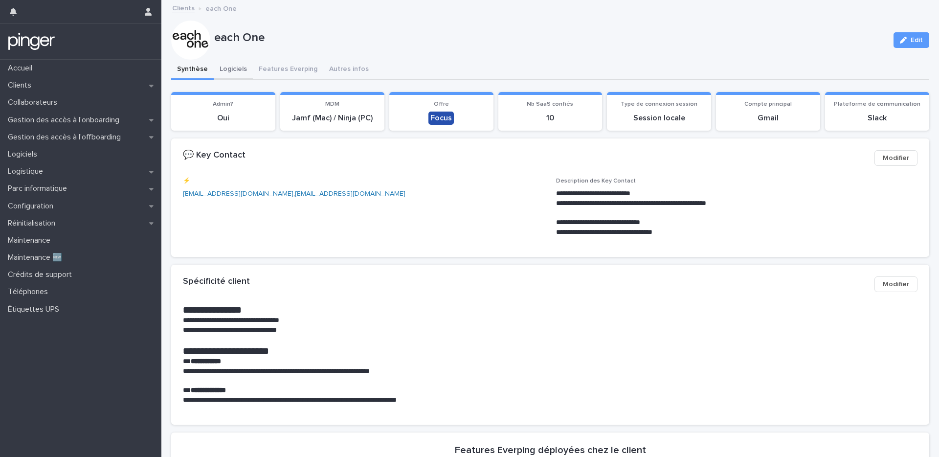 The image size is (939, 457). Describe the element at coordinates (39, 188) in the screenshot. I see `p: Parc informatique` at that location.